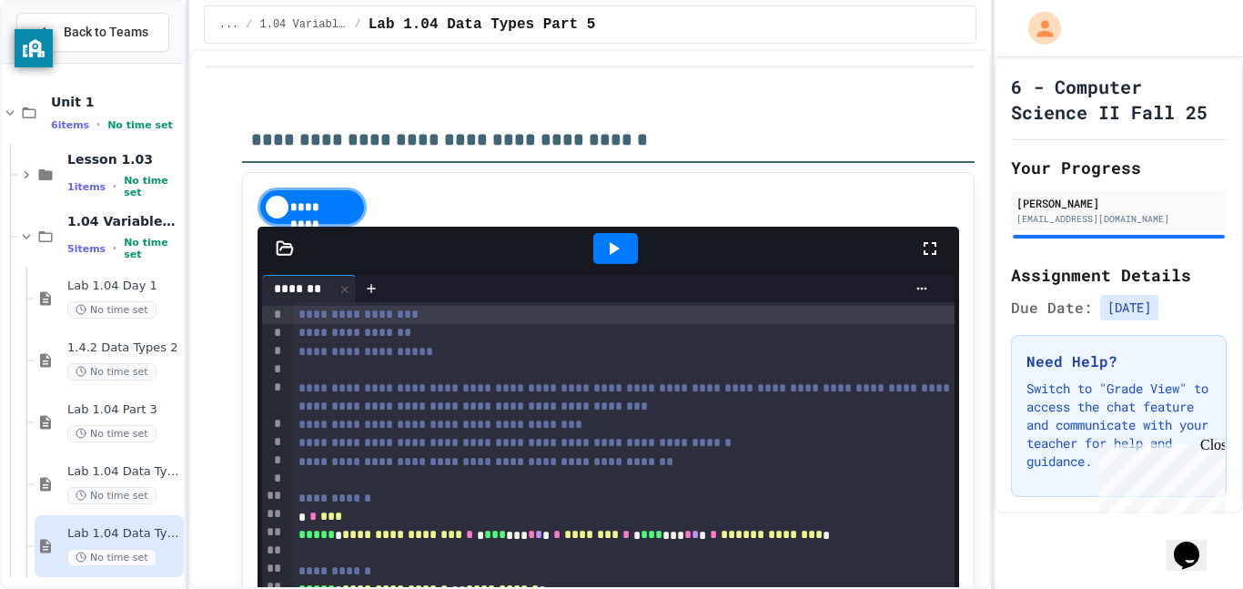  Describe the element at coordinates (124, 409) in the screenshot. I see `span: Lab 1.04 Part 3` at that location.